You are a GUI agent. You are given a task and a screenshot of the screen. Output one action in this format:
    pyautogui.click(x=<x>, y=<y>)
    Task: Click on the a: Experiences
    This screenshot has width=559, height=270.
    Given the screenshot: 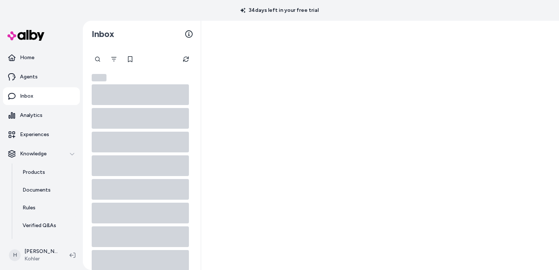 What is the action you would take?
    pyautogui.click(x=41, y=135)
    